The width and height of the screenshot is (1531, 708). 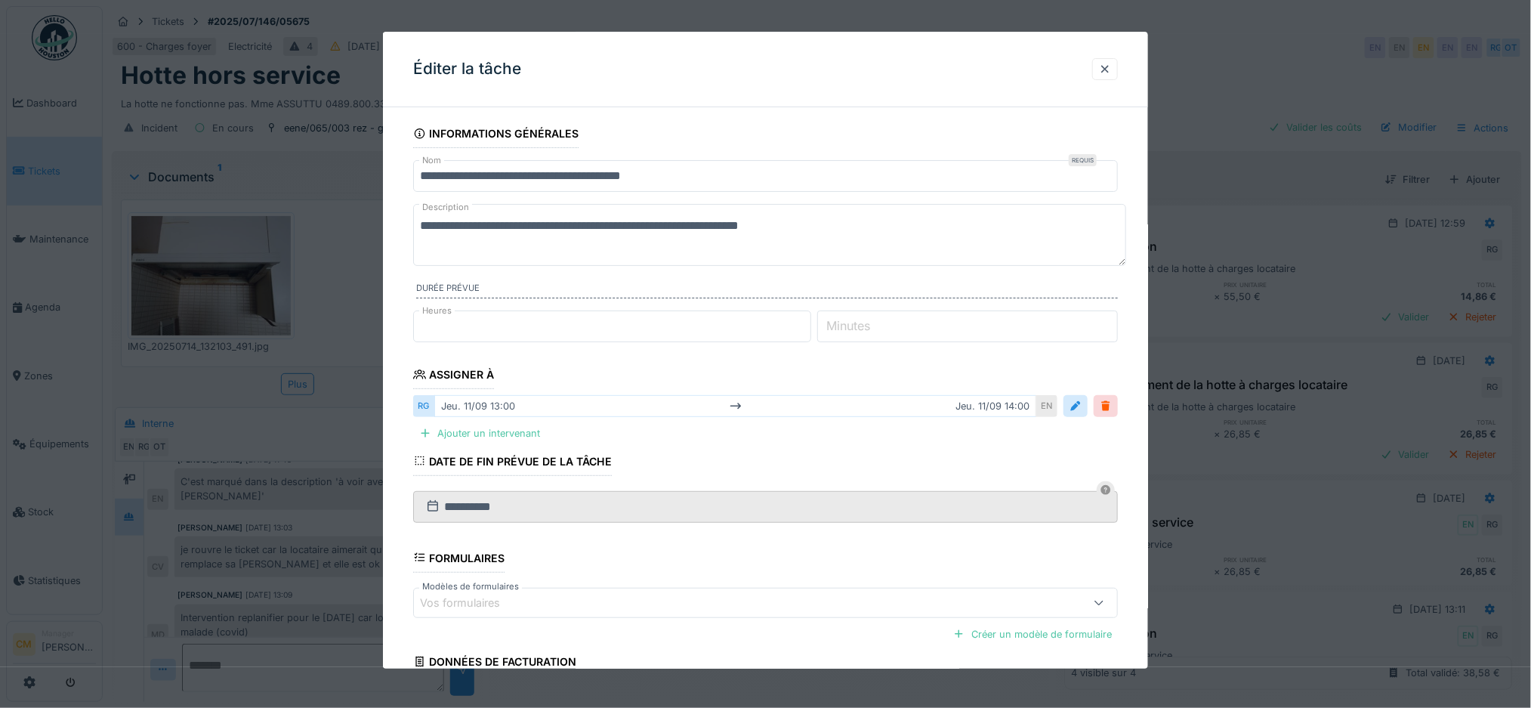 What do you see at coordinates (471, 586) in the screenshot?
I see `label: Modèles de formulaires` at bounding box center [471, 586].